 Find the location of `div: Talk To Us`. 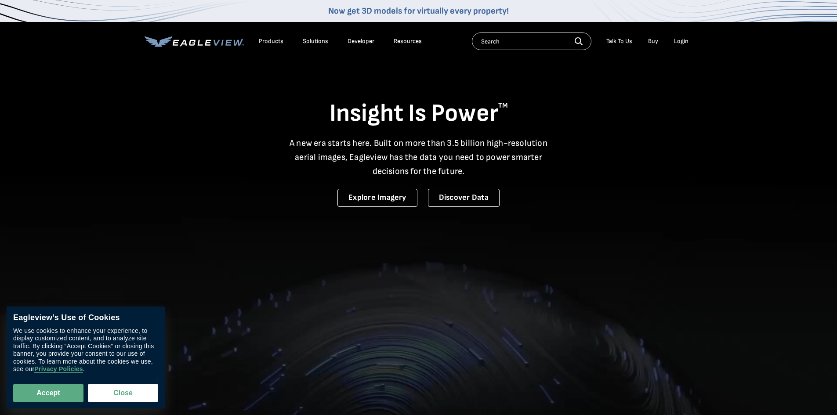

div: Talk To Us is located at coordinates (619, 41).